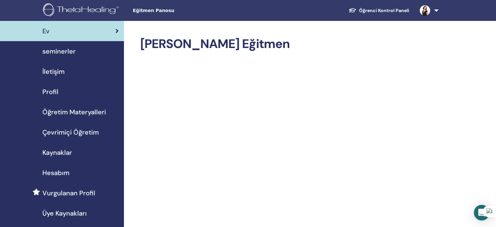 This screenshot has height=227, width=496. Describe the element at coordinates (57, 152) in the screenshot. I see `span: Kaynaklar` at that location.